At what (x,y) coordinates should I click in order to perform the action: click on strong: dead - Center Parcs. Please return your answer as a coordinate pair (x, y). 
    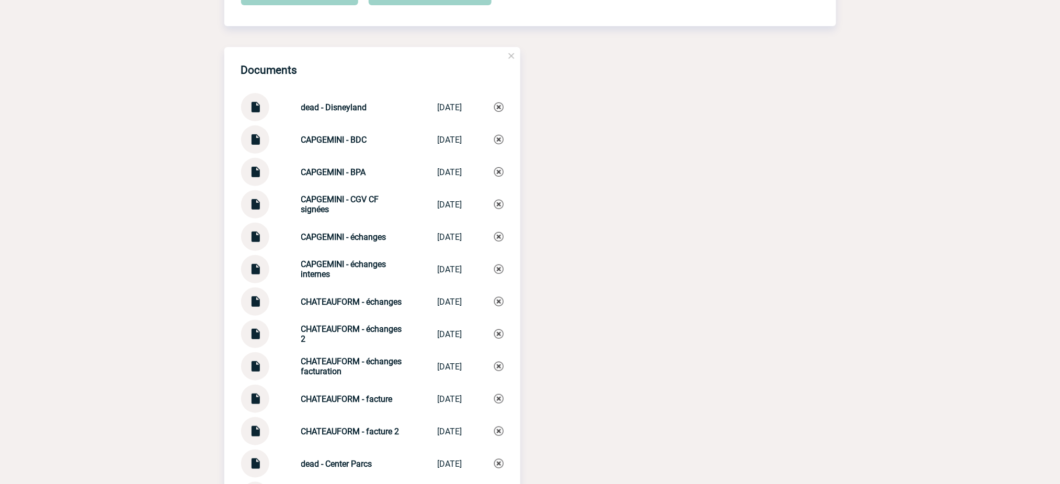
    Looking at the image, I should click on (337, 464).